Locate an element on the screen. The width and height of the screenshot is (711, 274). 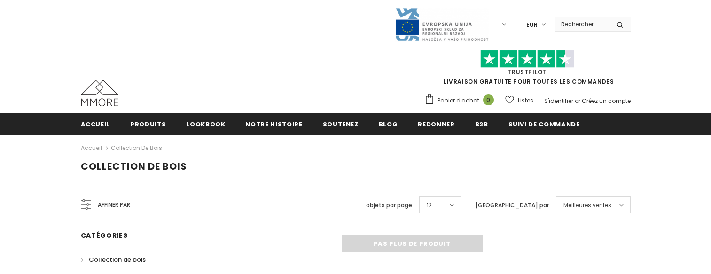
input: Search Site is located at coordinates (582, 24).